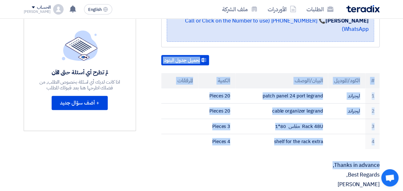 The image size is (403, 191). Describe the element at coordinates (240, 9) in the screenshot. I see `a: ملف الشركة` at that location.